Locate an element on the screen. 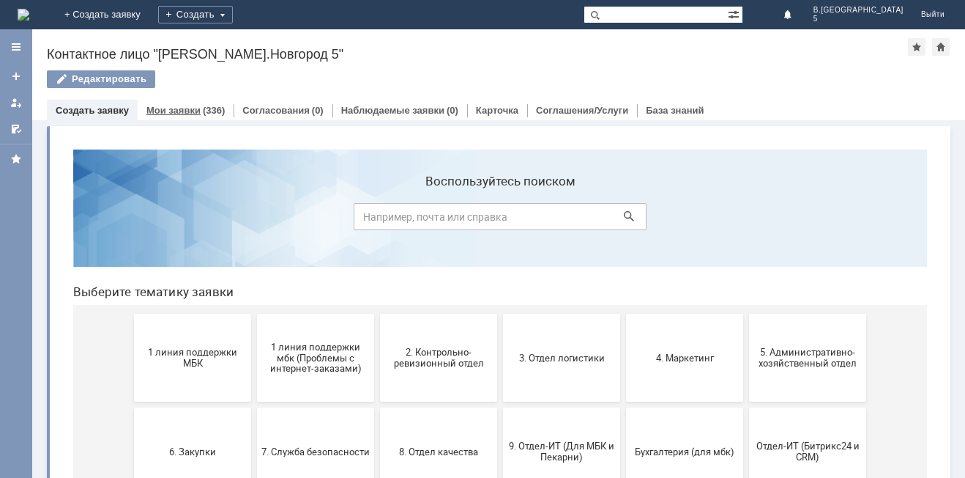 This screenshot has width=965, height=478. a: Карточка is located at coordinates (497, 110).